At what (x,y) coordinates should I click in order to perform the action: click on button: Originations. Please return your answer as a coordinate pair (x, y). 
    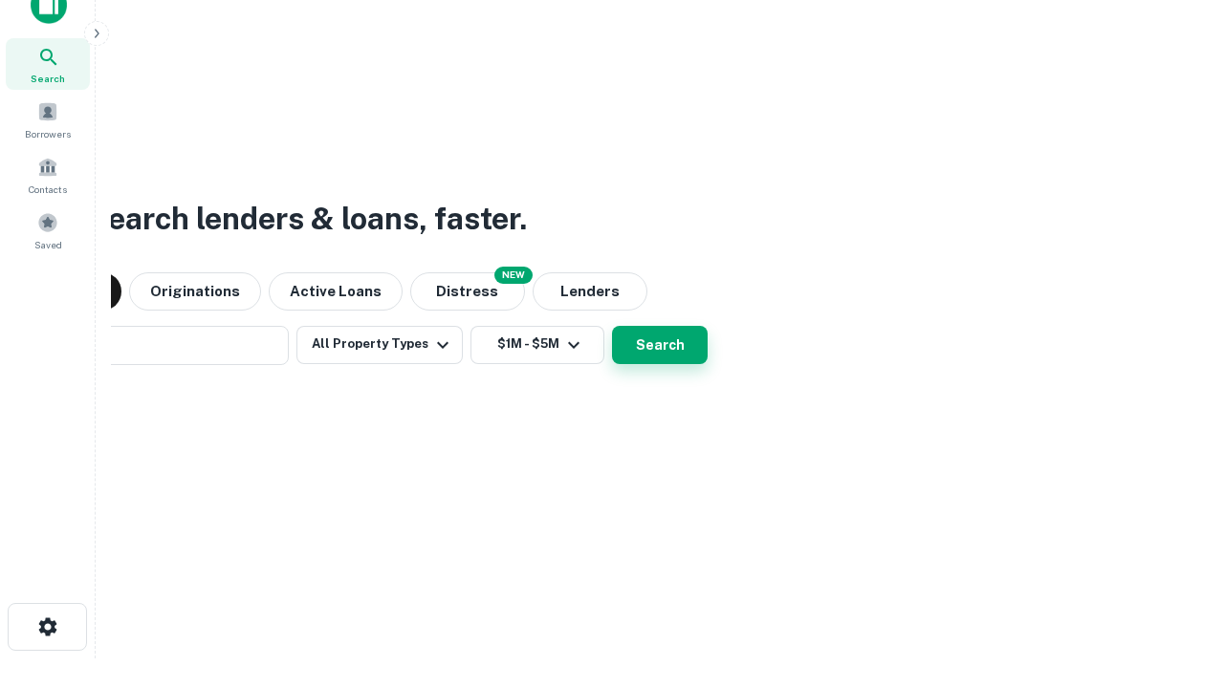
    Looking at the image, I should click on (195, 292).